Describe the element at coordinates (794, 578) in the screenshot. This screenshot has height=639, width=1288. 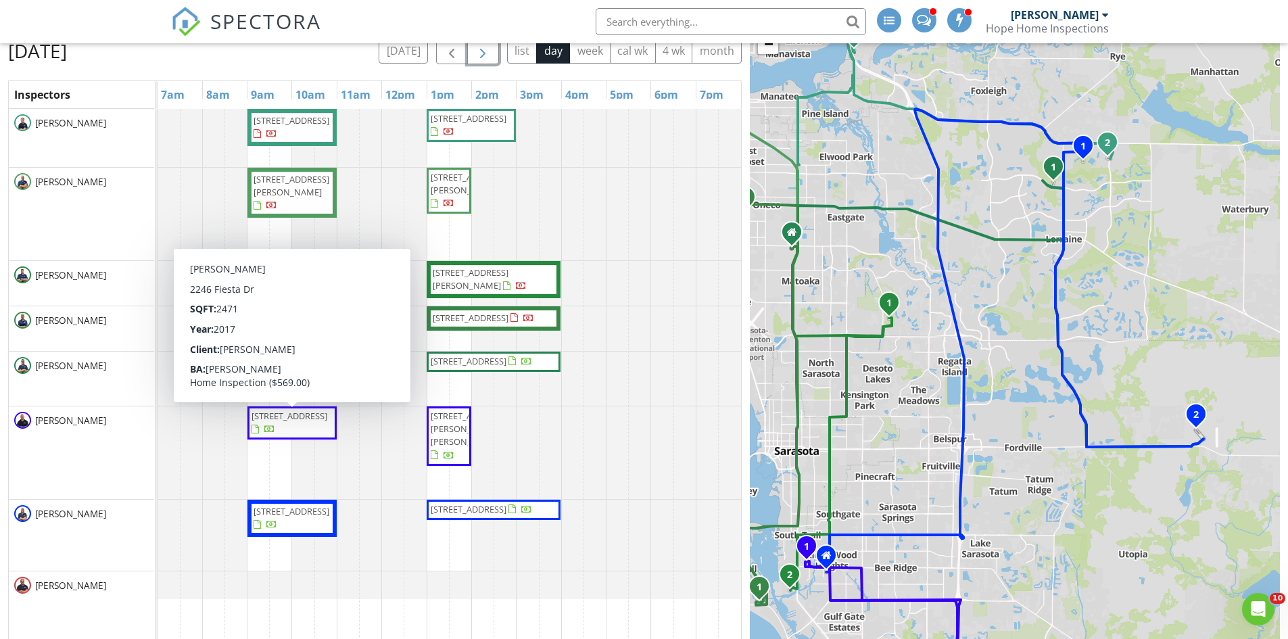
I see `div: 1712 Starling Dr 101, Sarasota, FL 34231` at that location.